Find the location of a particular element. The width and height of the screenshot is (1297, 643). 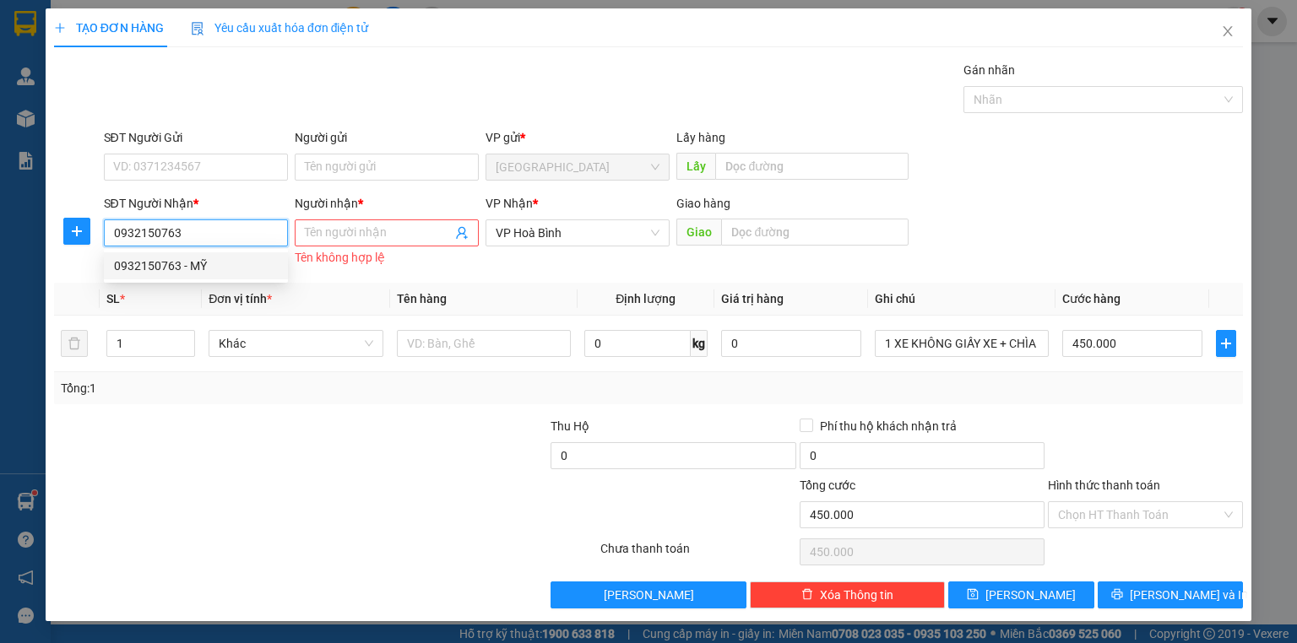

span: Sài Gòn is located at coordinates (577, 167).